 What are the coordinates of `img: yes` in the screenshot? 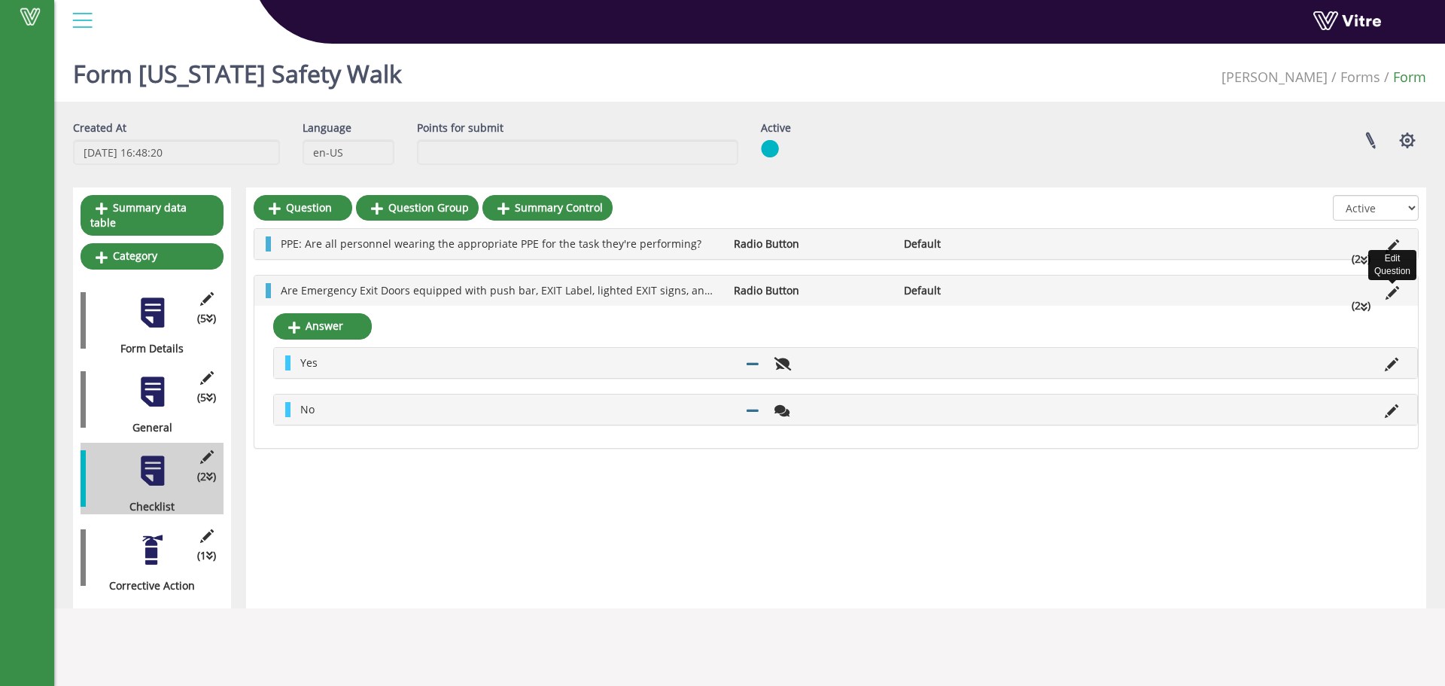 It's located at (770, 148).